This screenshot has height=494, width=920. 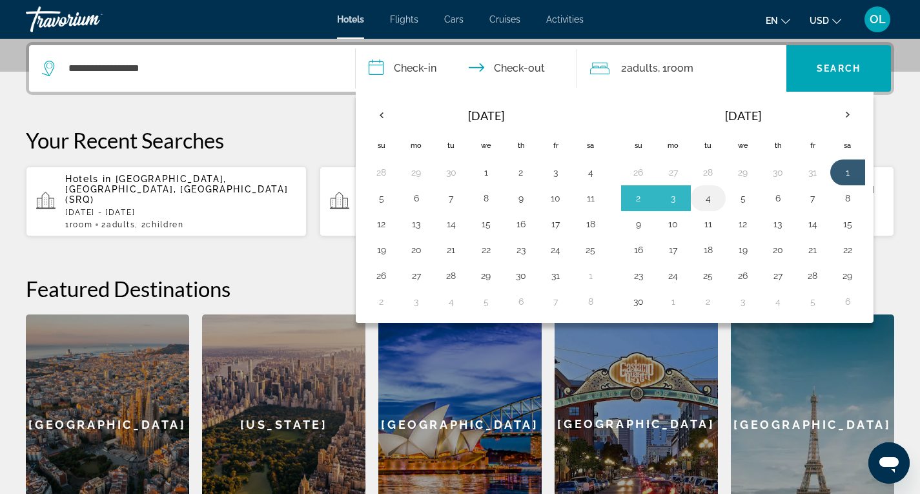 I want to click on span: Flights, so click(x=404, y=19).